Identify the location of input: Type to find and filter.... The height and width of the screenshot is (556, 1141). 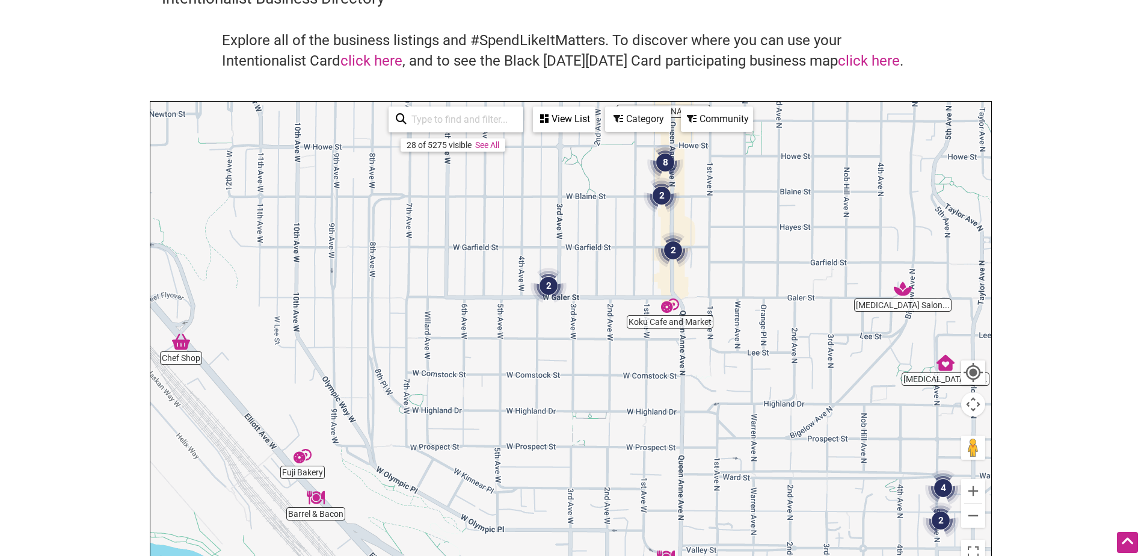
(461, 119).